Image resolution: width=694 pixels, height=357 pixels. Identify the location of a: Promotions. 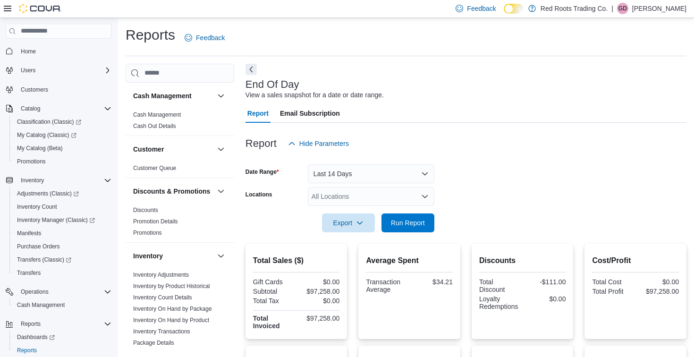
(31, 162).